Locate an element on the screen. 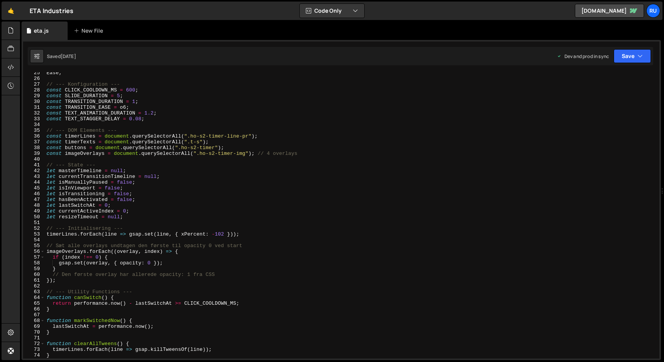 The image size is (664, 362). div: 33 is located at coordinates (34, 119).